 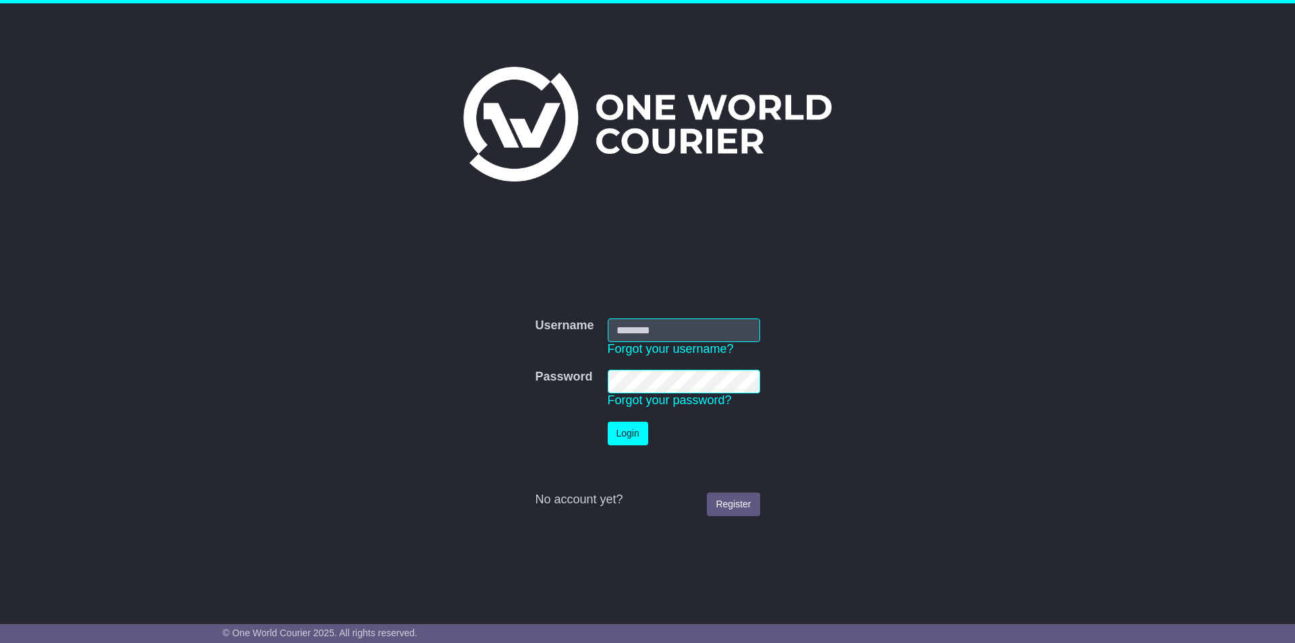 I want to click on img: One World, so click(x=647, y=124).